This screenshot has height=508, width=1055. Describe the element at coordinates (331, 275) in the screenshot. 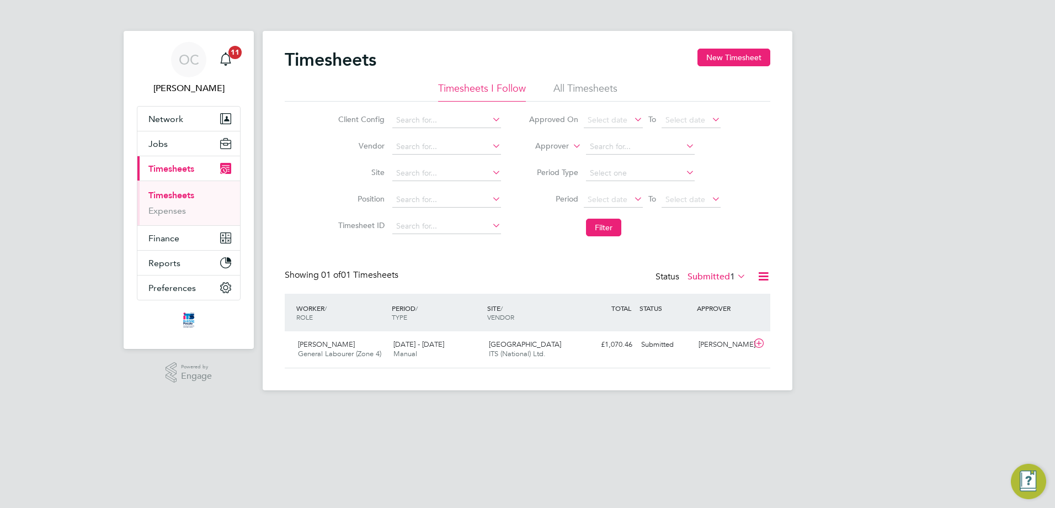

I see `span: 01 of` at that location.